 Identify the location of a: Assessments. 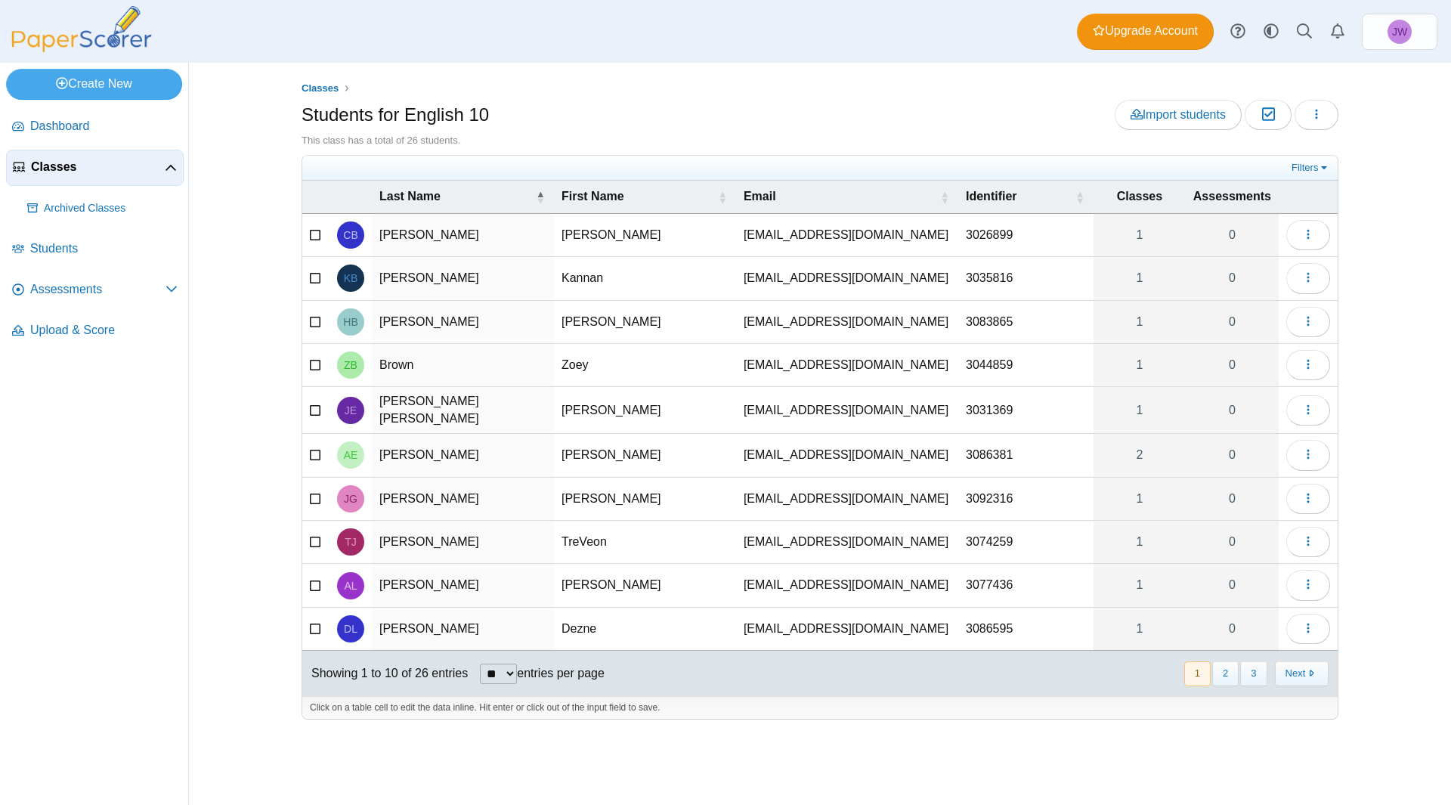
(94, 290).